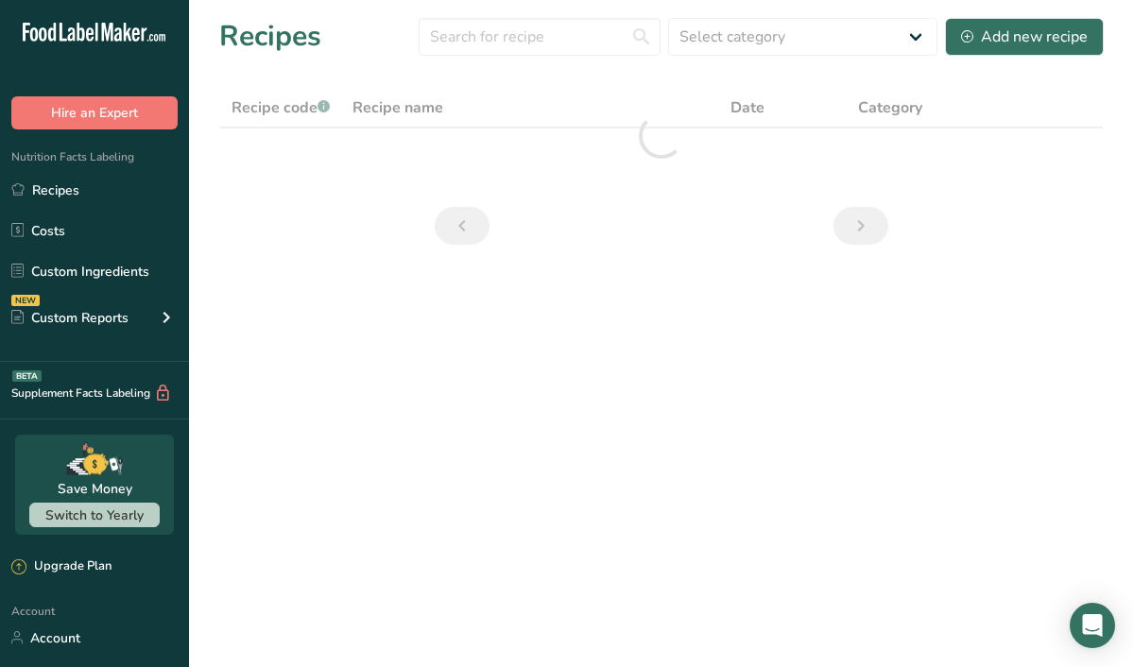 This screenshot has height=667, width=1134. Describe the element at coordinates (26, 376) in the screenshot. I see `div: BETA` at that location.